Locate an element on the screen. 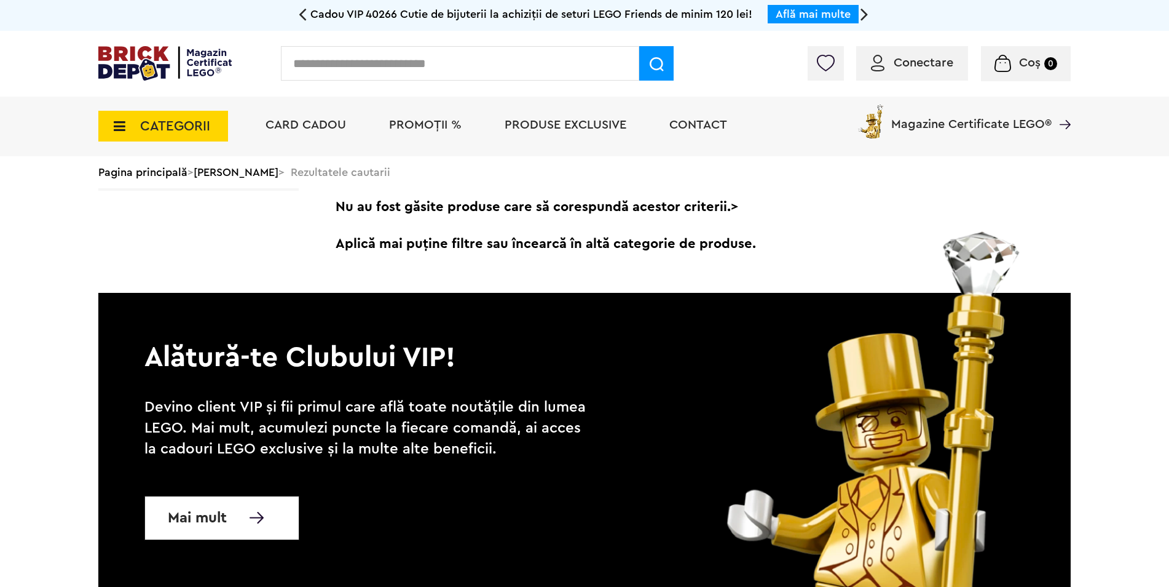 The image size is (1169, 587). span: Card Cadou is located at coordinates (306, 125).